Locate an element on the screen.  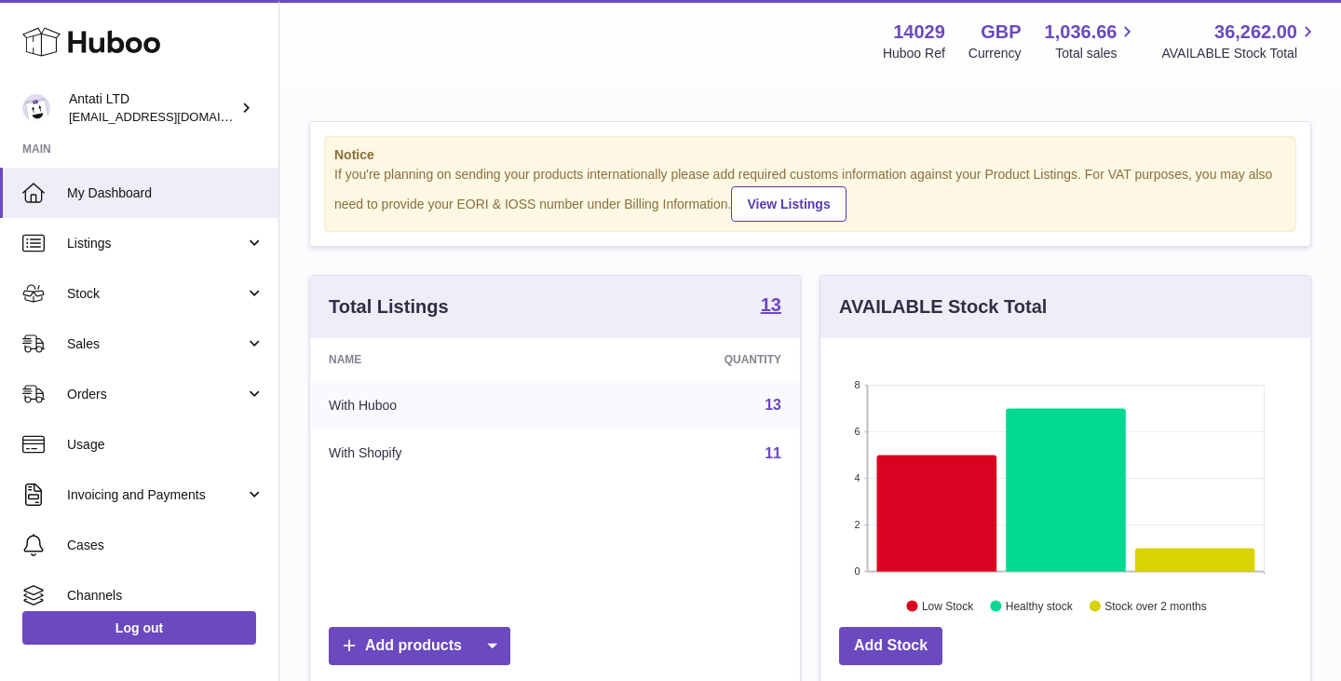
div: Antati LTD is located at coordinates (153, 108).